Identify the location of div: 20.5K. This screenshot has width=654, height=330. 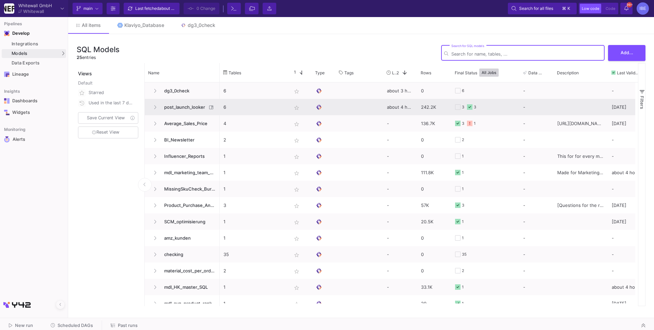
(435, 222).